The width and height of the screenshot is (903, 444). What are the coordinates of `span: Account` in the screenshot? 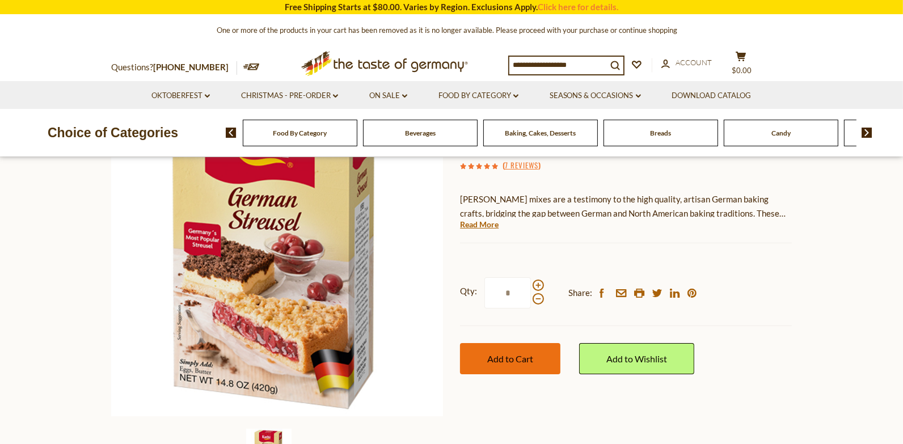 It's located at (694, 62).